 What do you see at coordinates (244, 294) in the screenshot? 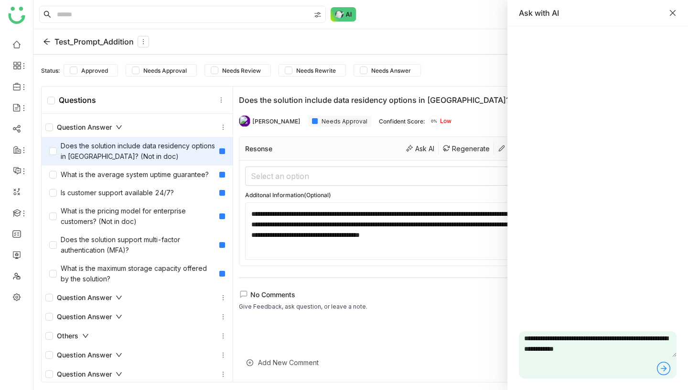
I see `img: lms-comment.svg` at bounding box center [244, 294].